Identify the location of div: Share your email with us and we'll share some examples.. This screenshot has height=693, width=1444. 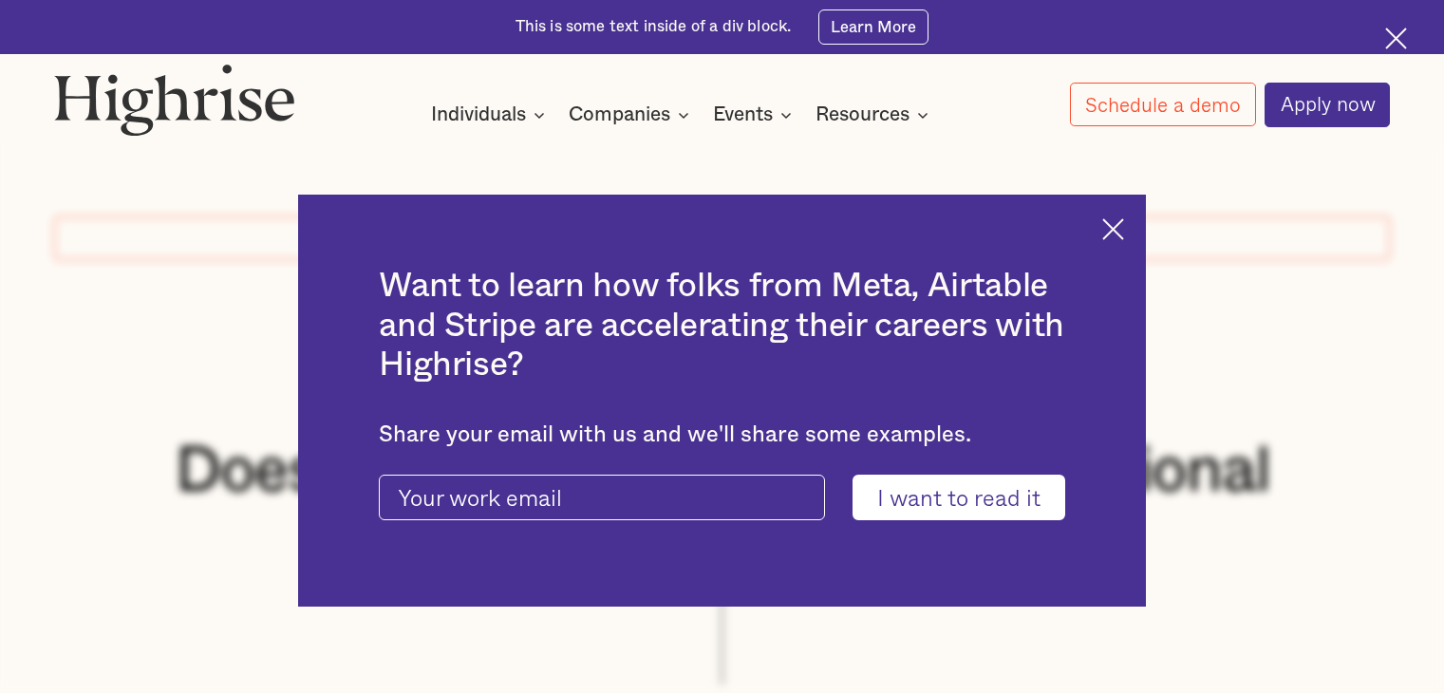
(722, 435).